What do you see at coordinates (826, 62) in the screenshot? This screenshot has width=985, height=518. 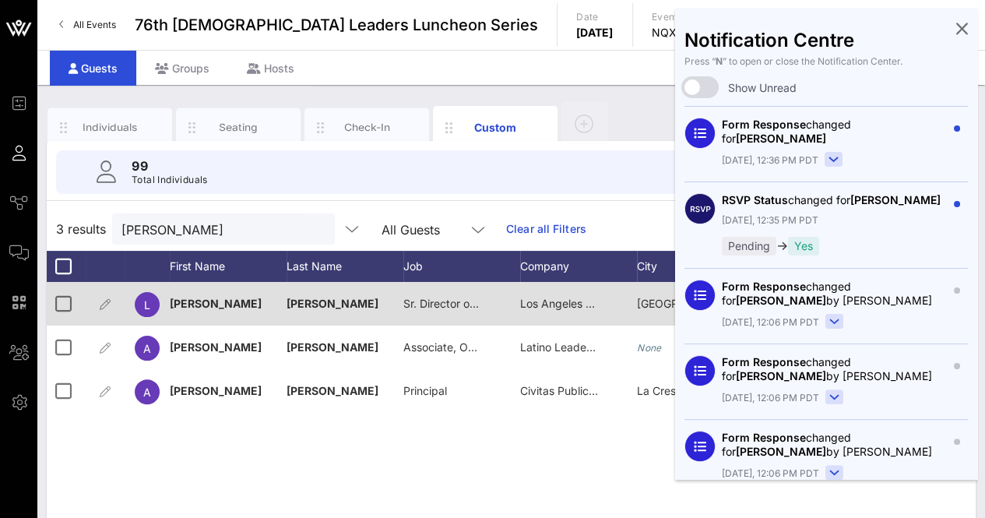 I see `div: Press “ ” to open or close the Notification Center.` at bounding box center [826, 62].